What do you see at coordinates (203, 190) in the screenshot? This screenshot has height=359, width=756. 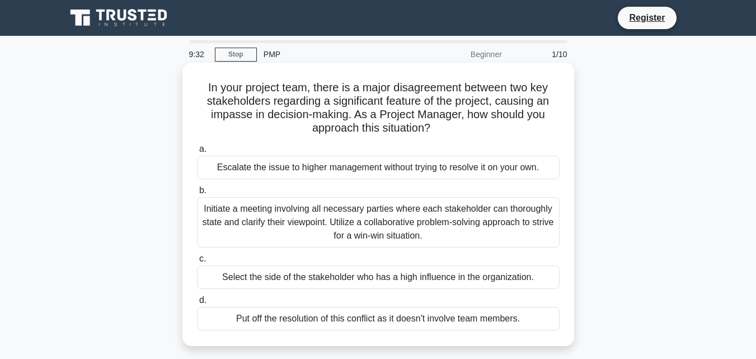 I see `span: b.` at bounding box center [203, 190].